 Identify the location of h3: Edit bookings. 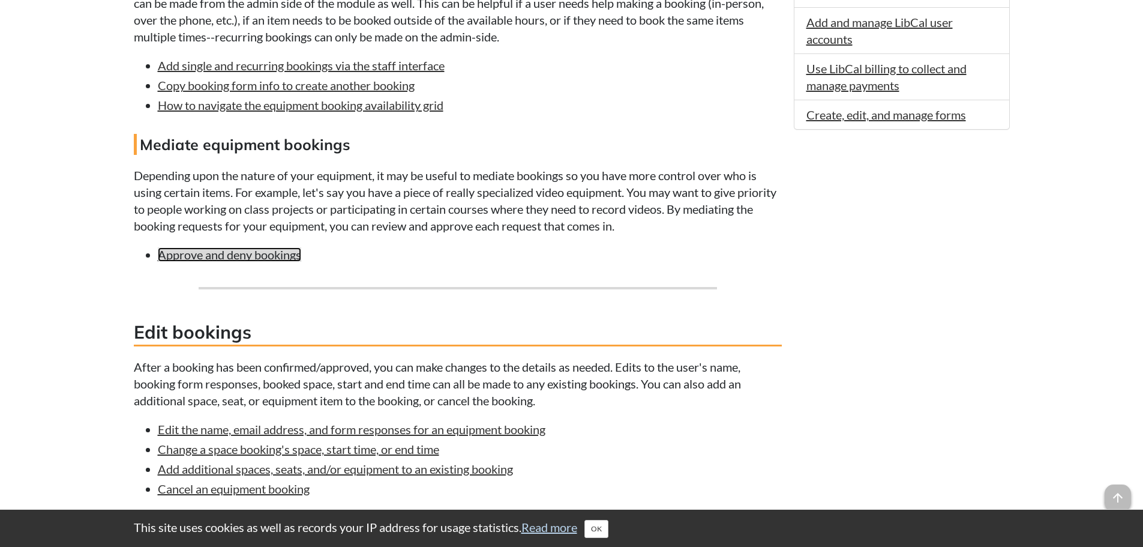
(458, 333).